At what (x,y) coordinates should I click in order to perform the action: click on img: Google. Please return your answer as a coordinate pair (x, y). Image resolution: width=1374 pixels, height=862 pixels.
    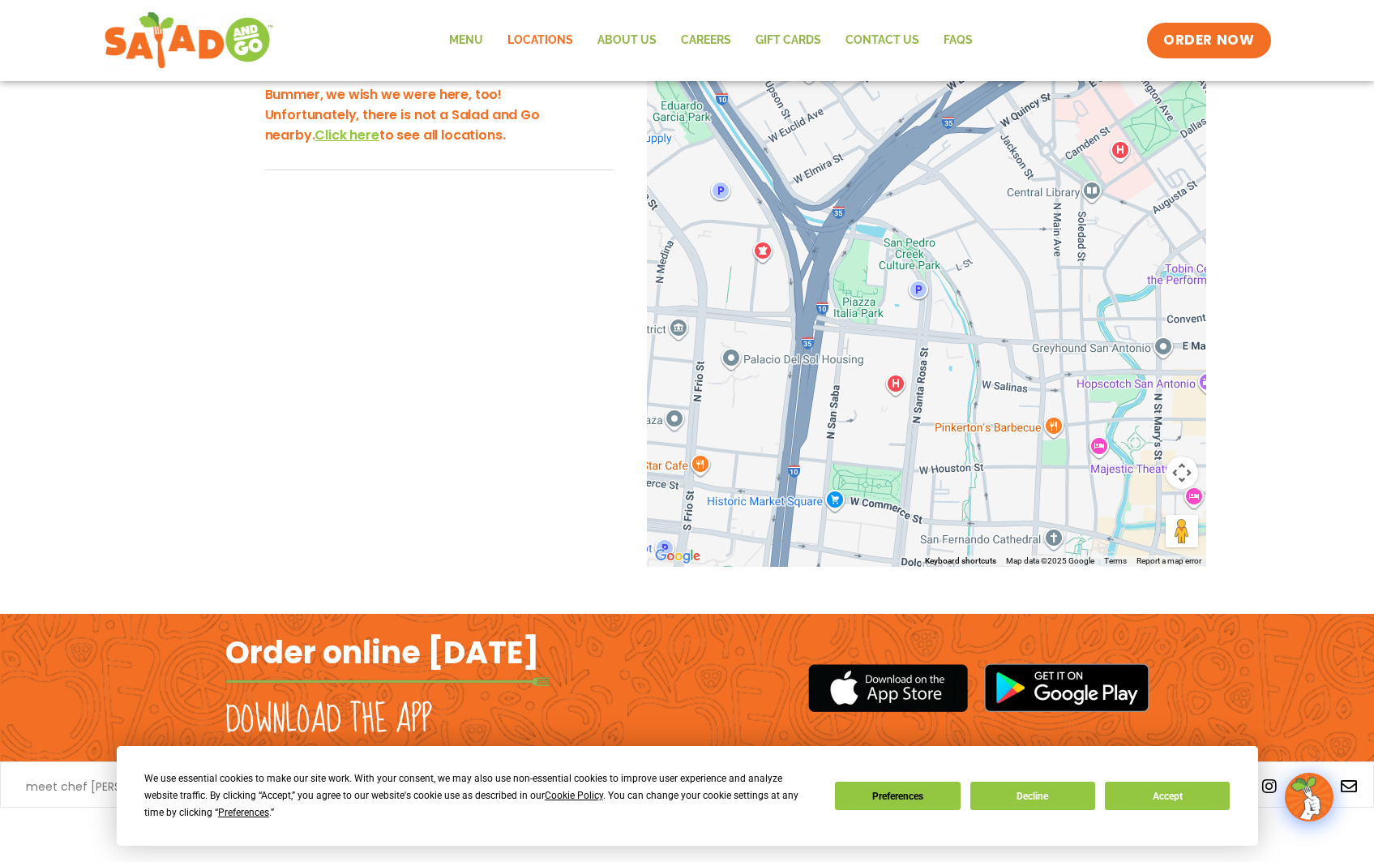
    Looking at the image, I should click on (678, 556).